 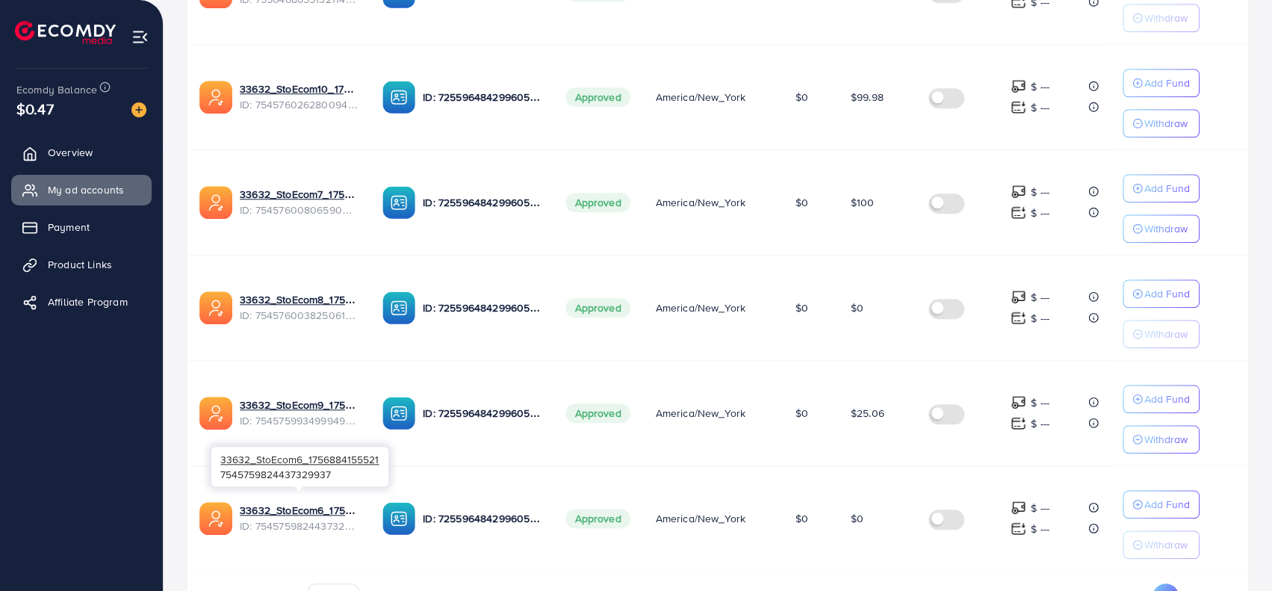 What do you see at coordinates (65, 32) in the screenshot?
I see `a: logo` at bounding box center [65, 32].